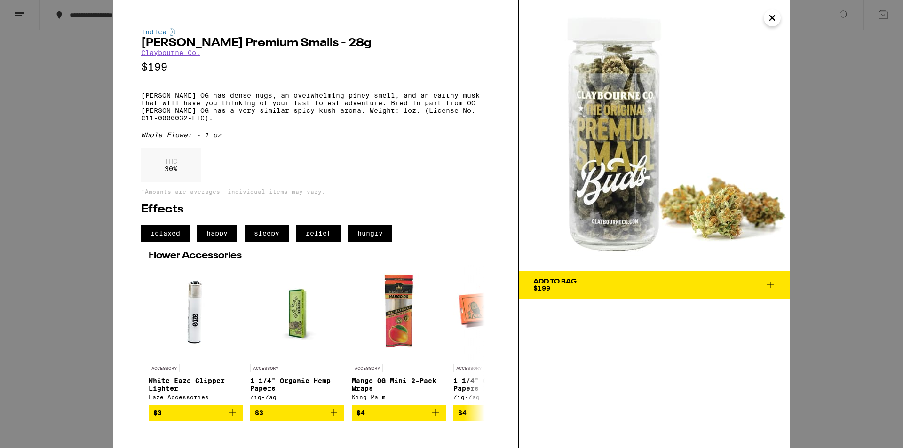  I want to click on p: 1 1/4" Classic Rolling Papers, so click(501, 385).